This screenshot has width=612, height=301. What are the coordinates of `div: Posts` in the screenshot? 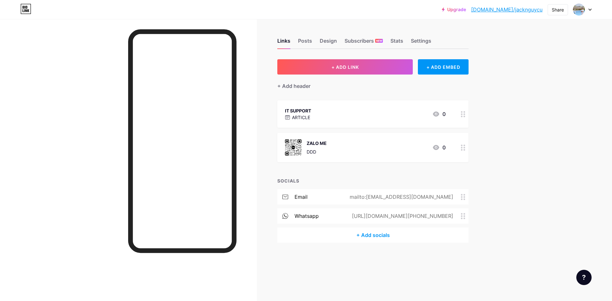 It's located at (305, 43).